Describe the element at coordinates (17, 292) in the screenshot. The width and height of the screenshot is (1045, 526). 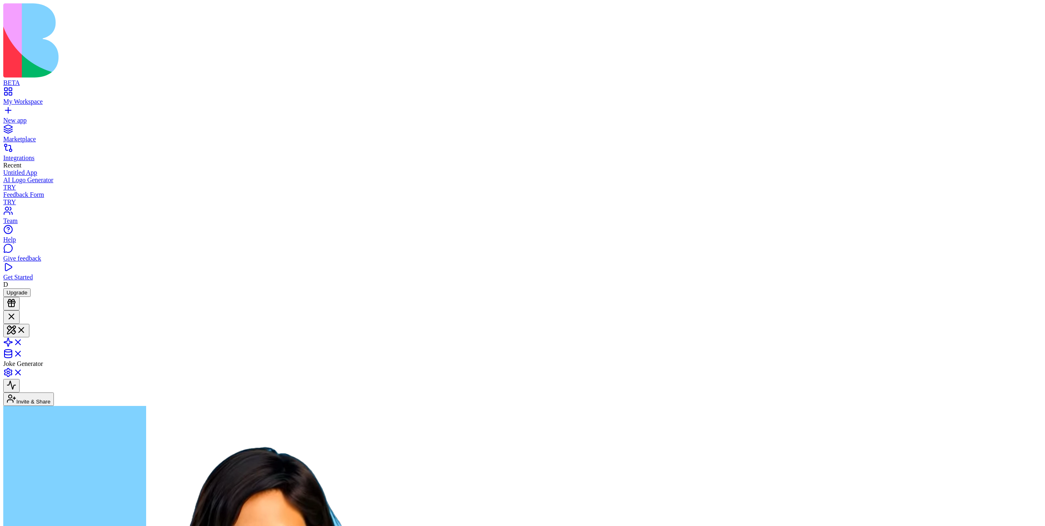
I see `a: Upgrade` at that location.